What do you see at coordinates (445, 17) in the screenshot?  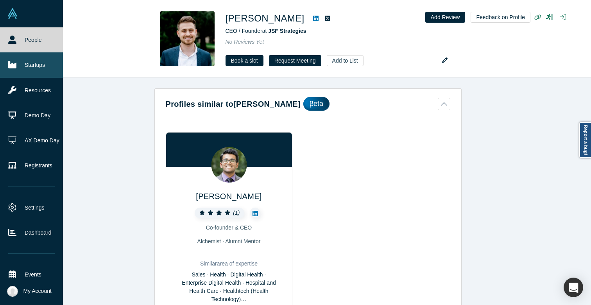 I see `button: Add Review` at bounding box center [445, 17].